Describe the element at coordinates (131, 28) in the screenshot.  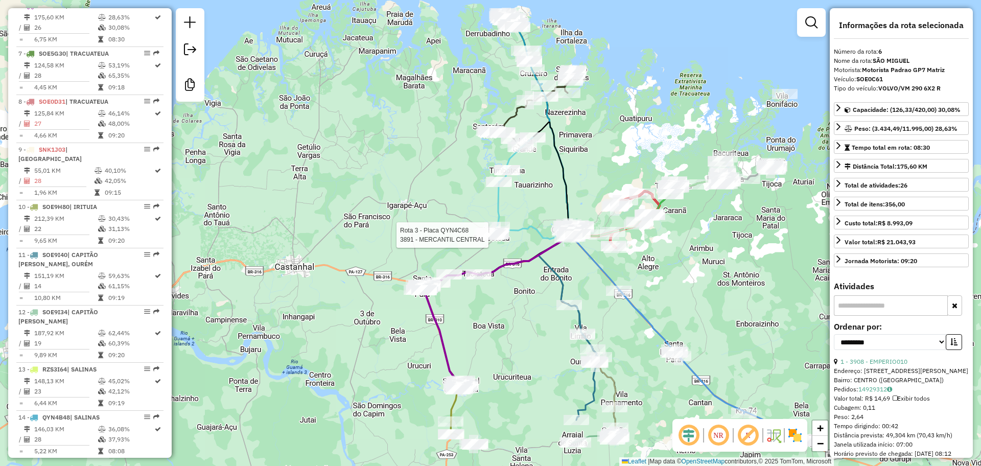
I see `td: 30,08%` at that location.